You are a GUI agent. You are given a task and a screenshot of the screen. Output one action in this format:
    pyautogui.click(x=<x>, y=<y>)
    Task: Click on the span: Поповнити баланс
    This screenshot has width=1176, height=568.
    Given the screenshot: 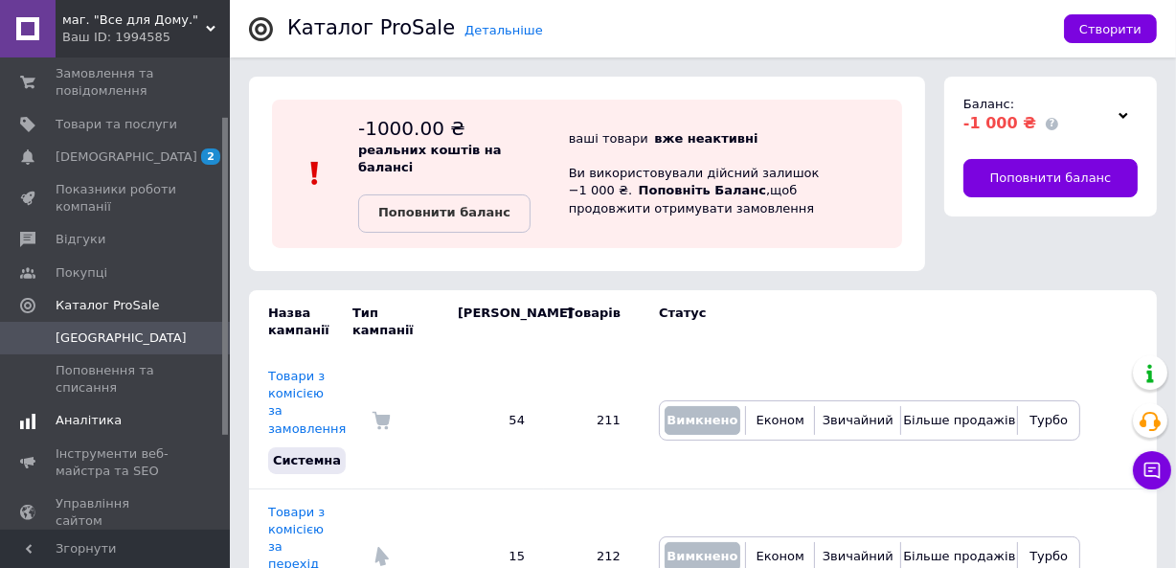 What is the action you would take?
    pyautogui.click(x=1051, y=178)
    